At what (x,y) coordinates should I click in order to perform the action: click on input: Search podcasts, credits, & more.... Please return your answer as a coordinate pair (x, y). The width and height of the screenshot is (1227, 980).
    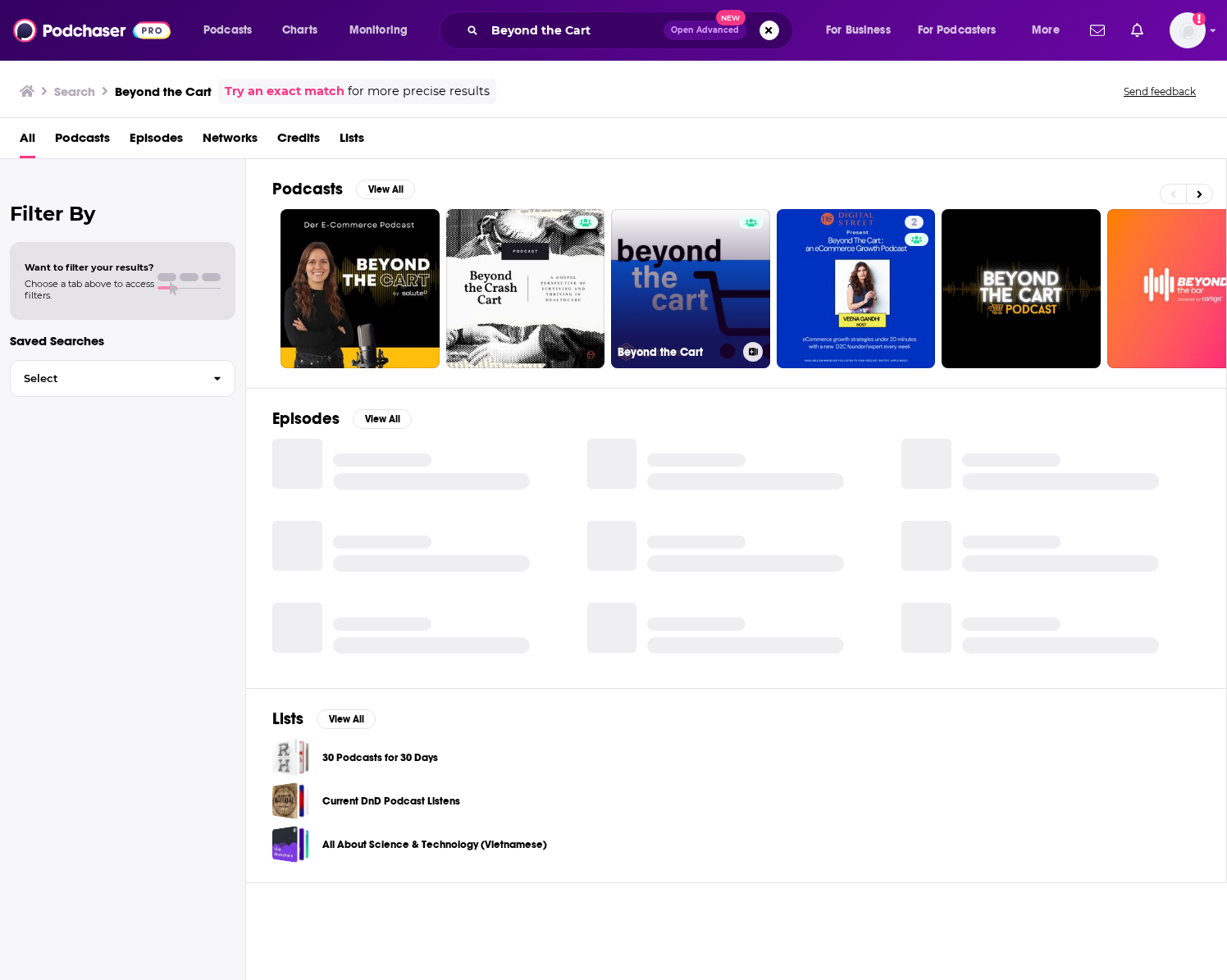
    Looking at the image, I should click on (574, 30).